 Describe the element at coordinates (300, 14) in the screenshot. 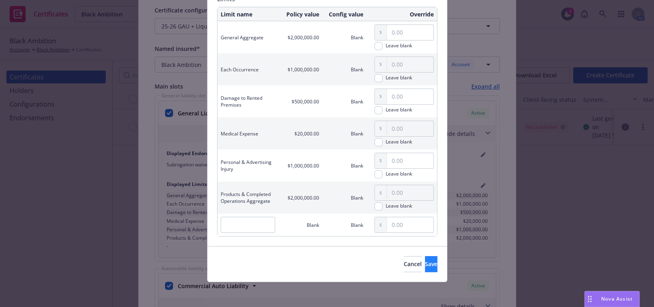

I see `th: Policy value` at that location.